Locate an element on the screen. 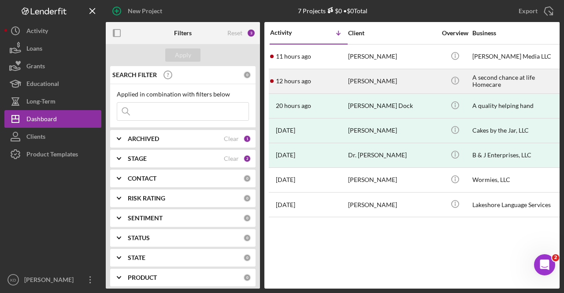 This screenshot has height=293, width=564. div: Wormies, LLC is located at coordinates (516, 180).